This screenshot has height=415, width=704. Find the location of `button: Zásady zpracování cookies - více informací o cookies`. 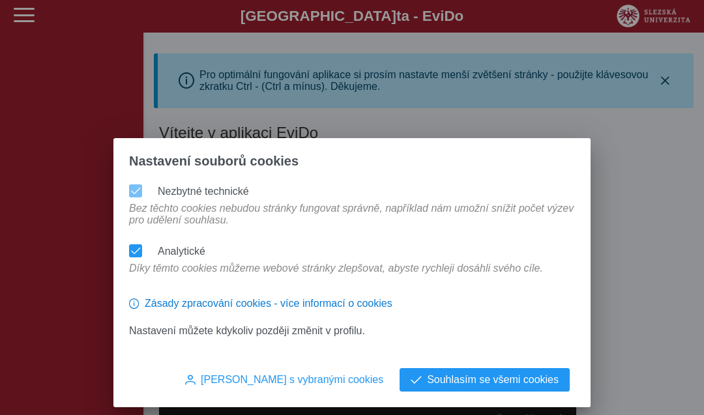

button: Zásady zpracování cookies - více informací o cookies is located at coordinates (261, 304).